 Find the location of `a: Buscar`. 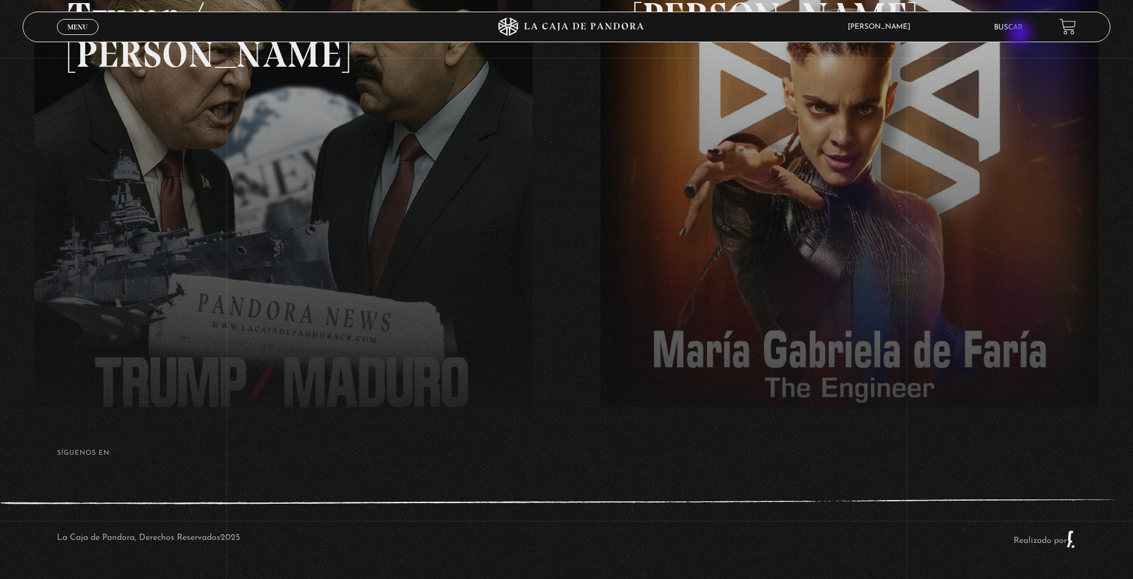

a: Buscar is located at coordinates (1008, 28).